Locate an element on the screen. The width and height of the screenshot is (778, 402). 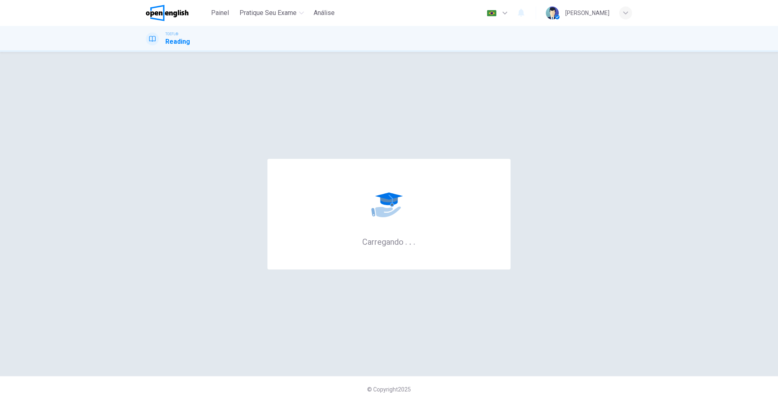
img: pt is located at coordinates (491, 13).